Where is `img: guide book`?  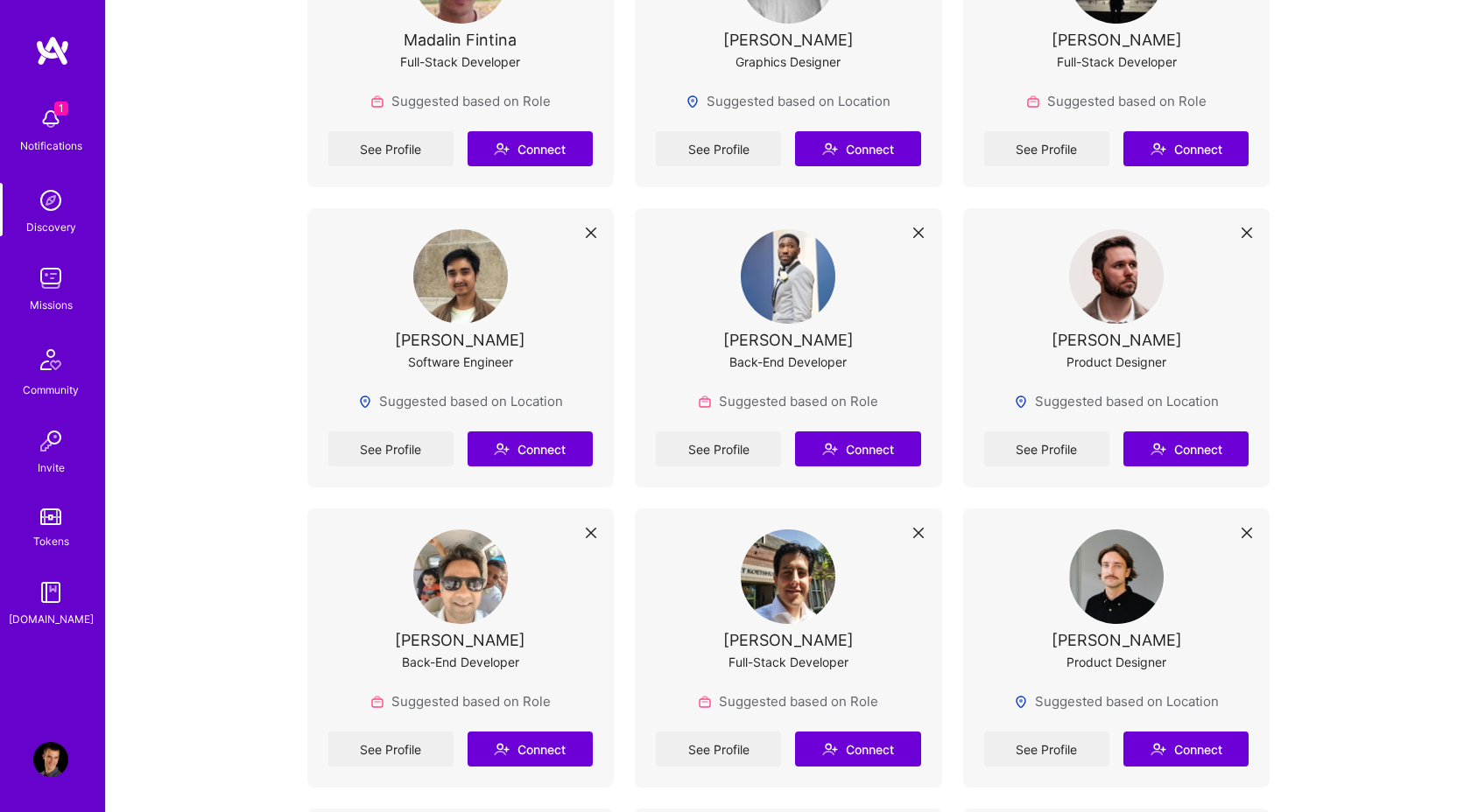
img: guide book is located at coordinates (51, 592).